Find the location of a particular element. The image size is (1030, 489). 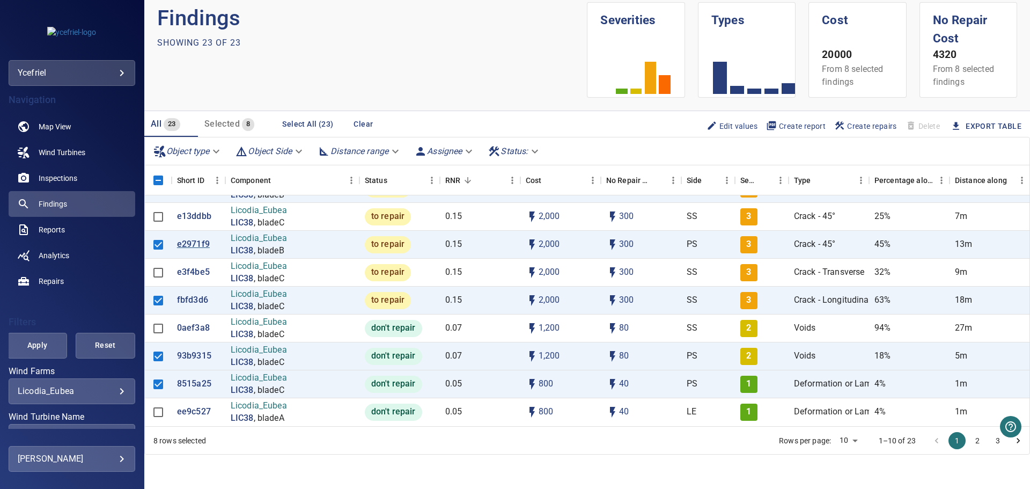

h1: Severities is located at coordinates (636, 16).